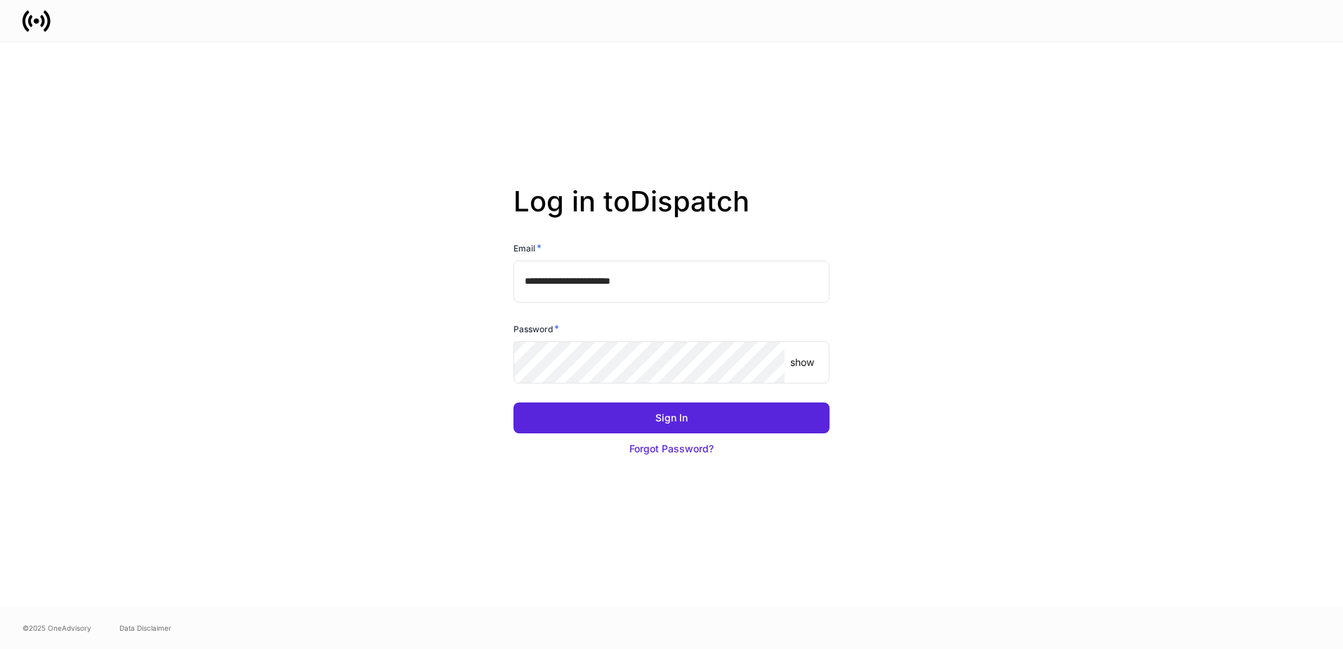 This screenshot has height=649, width=1343. I want to click on p: show, so click(802, 362).